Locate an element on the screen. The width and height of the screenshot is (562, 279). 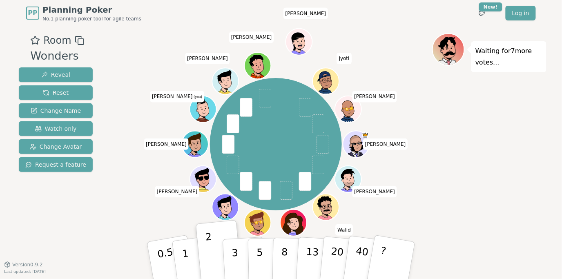
button: Change Avatar is located at coordinates (56, 147).